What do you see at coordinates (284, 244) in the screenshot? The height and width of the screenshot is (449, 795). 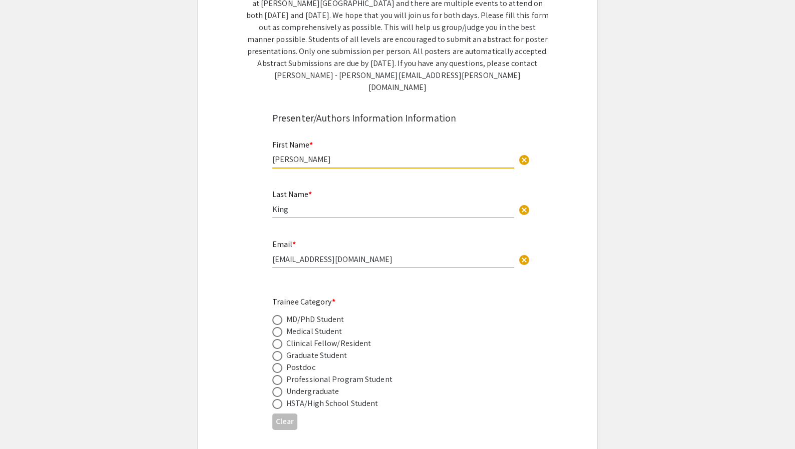 I see `mat-label: Email` at bounding box center [284, 244].